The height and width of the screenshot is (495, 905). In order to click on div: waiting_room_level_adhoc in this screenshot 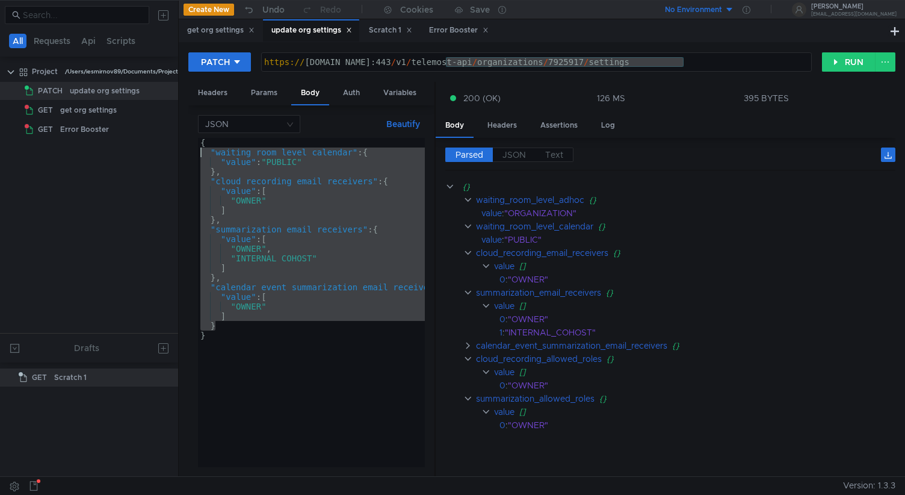, I will do `click(530, 200)`.